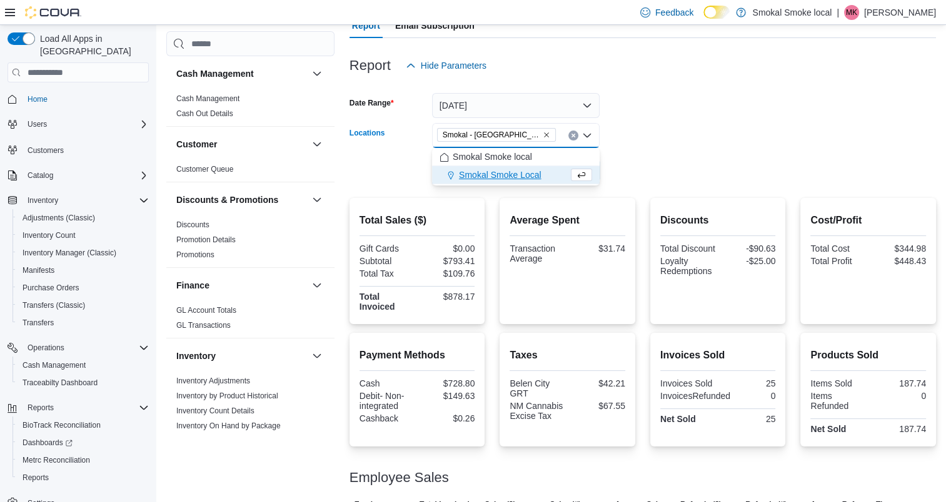 Image resolution: width=946 pixels, height=502 pixels. I want to click on div: $878.17, so click(447, 297).